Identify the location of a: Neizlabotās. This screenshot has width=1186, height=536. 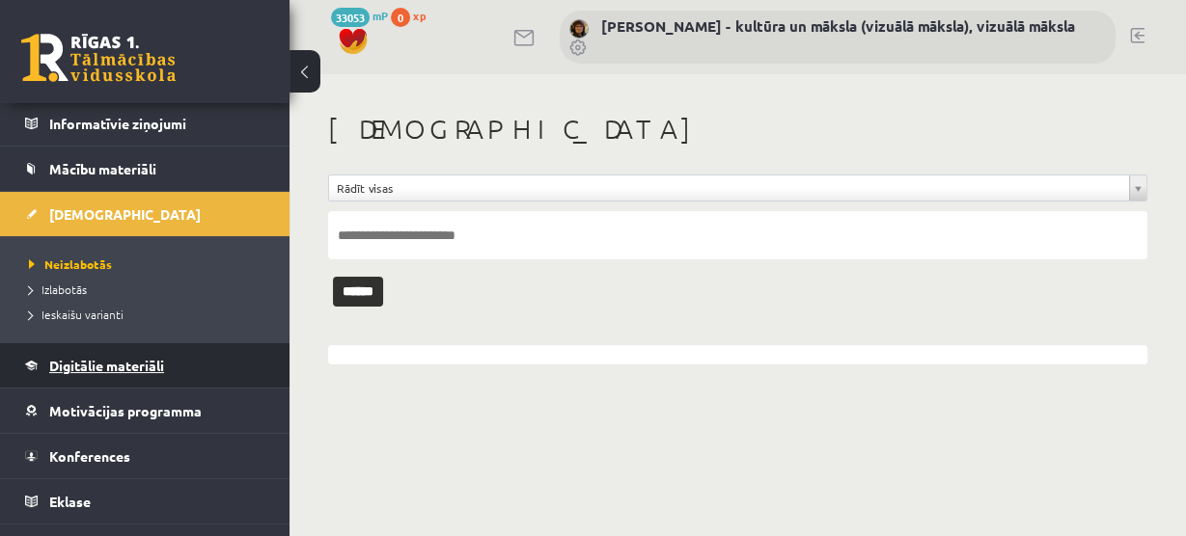
(150, 264).